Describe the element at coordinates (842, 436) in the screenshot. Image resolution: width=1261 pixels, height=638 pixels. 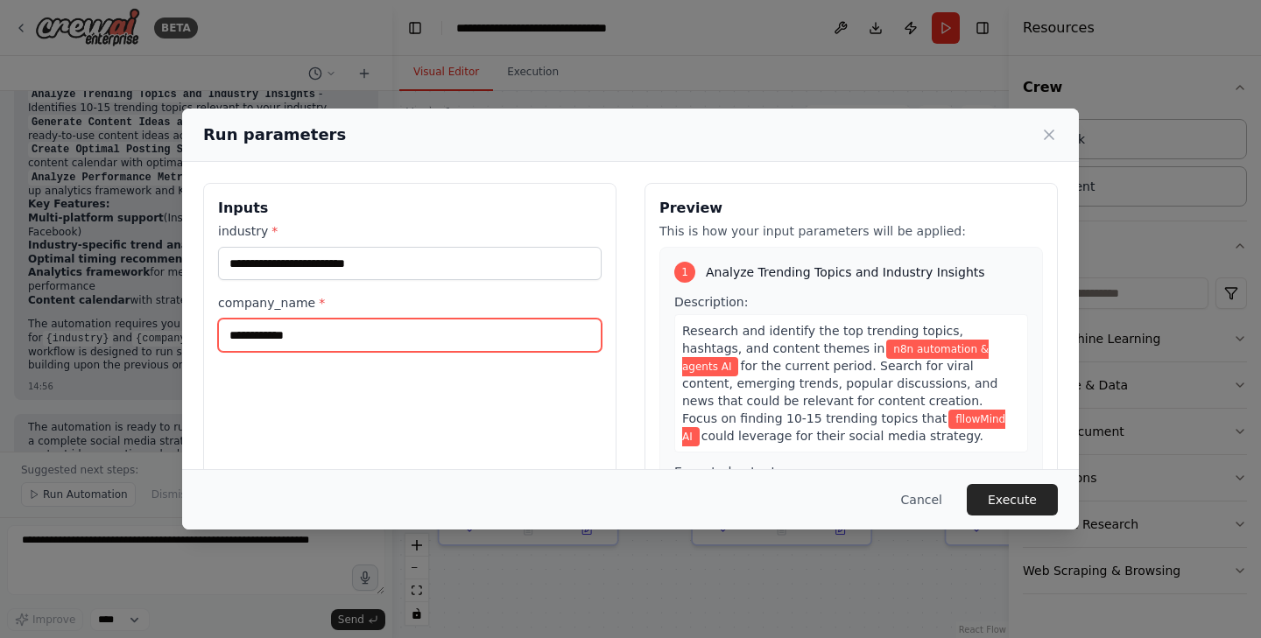
I see `span: could leverage for their social media strategy.` at that location.